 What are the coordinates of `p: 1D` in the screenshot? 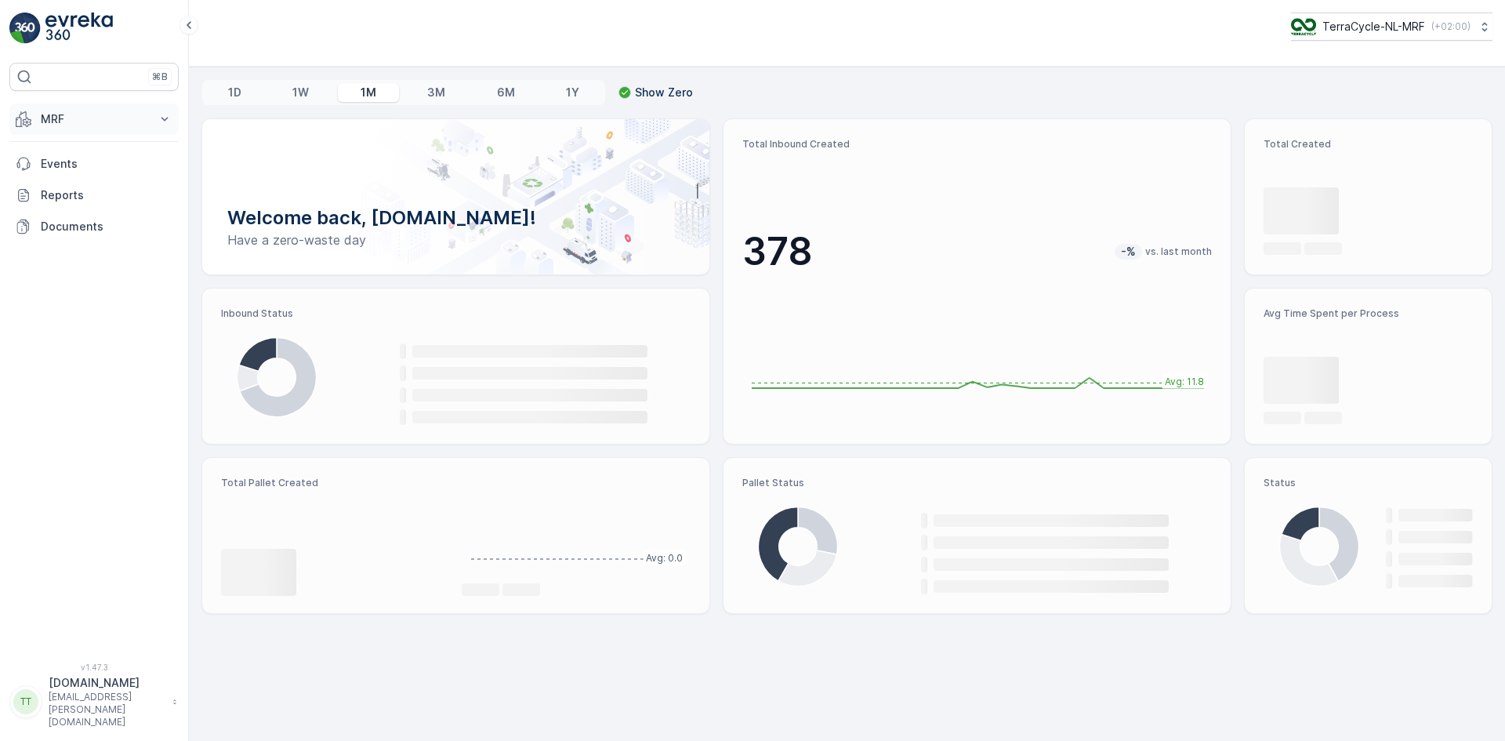 It's located at (234, 92).